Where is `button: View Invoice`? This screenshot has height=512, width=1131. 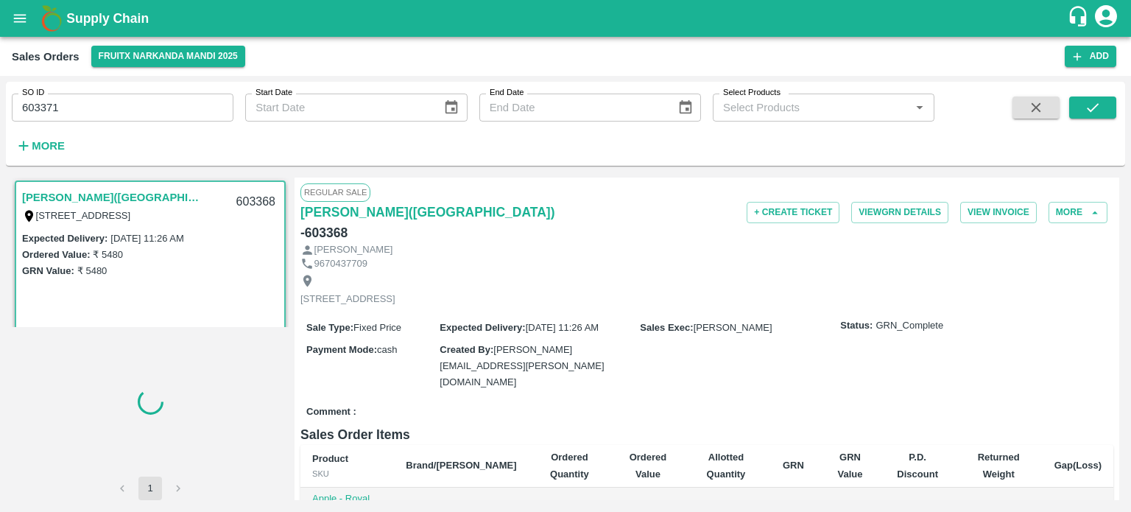 button: View Invoice is located at coordinates (998, 212).